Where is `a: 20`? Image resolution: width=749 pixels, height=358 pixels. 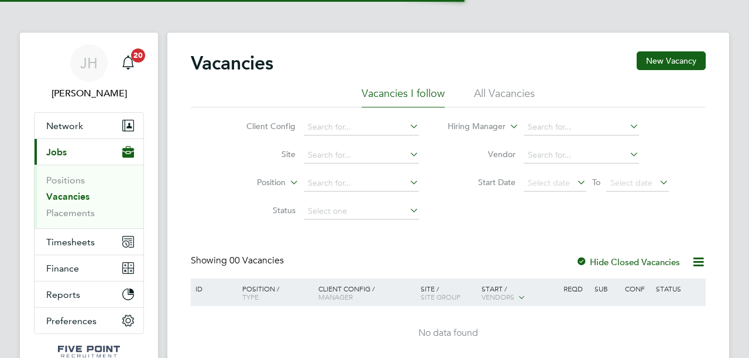
a: 20 is located at coordinates (128, 63).